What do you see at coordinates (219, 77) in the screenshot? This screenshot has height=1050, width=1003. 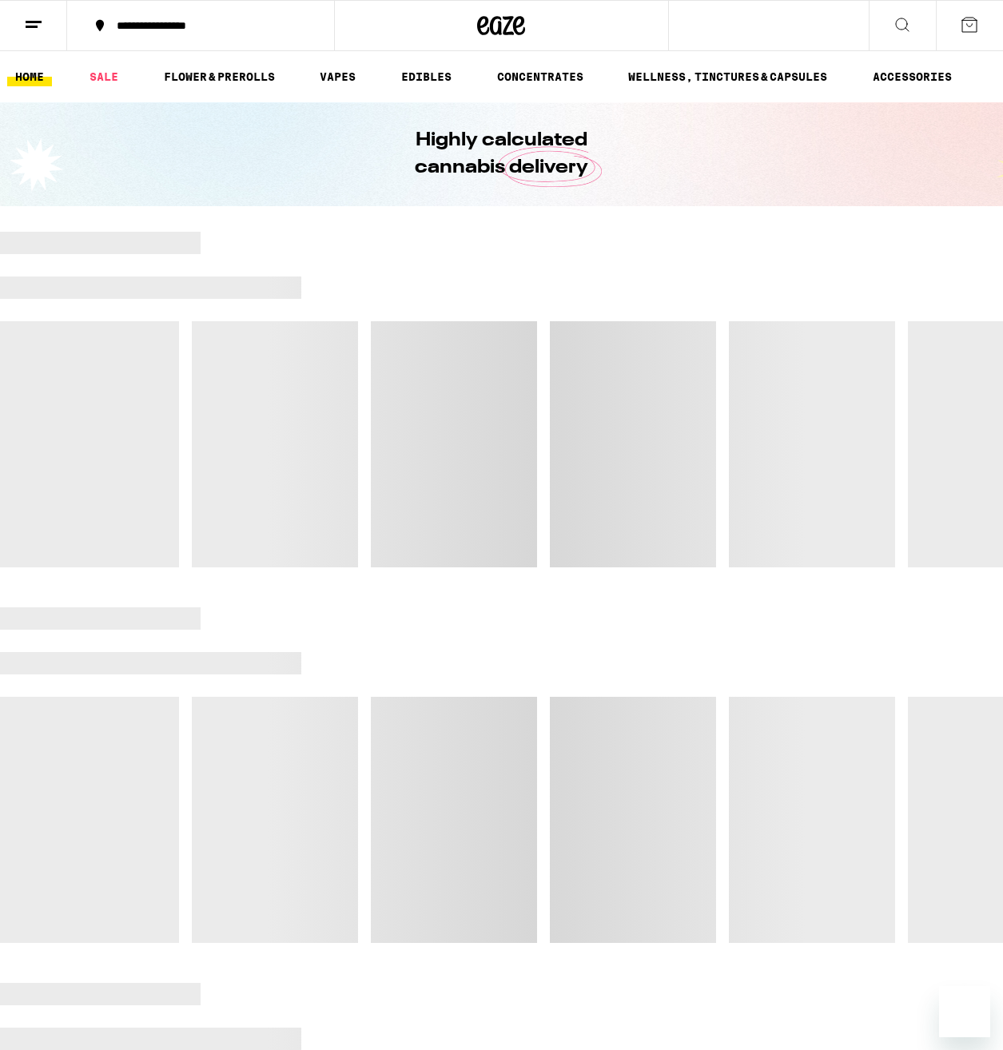 I see `a: FLOWER & PREROLLS` at bounding box center [219, 77].